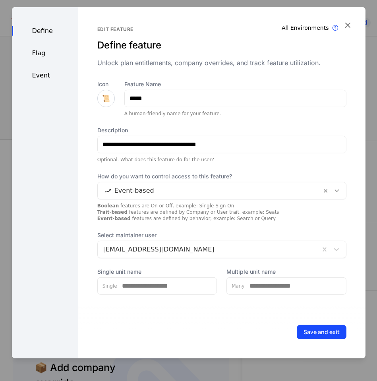 The height and width of the screenshot is (381, 377). I want to click on label: Single unit name, so click(157, 271).